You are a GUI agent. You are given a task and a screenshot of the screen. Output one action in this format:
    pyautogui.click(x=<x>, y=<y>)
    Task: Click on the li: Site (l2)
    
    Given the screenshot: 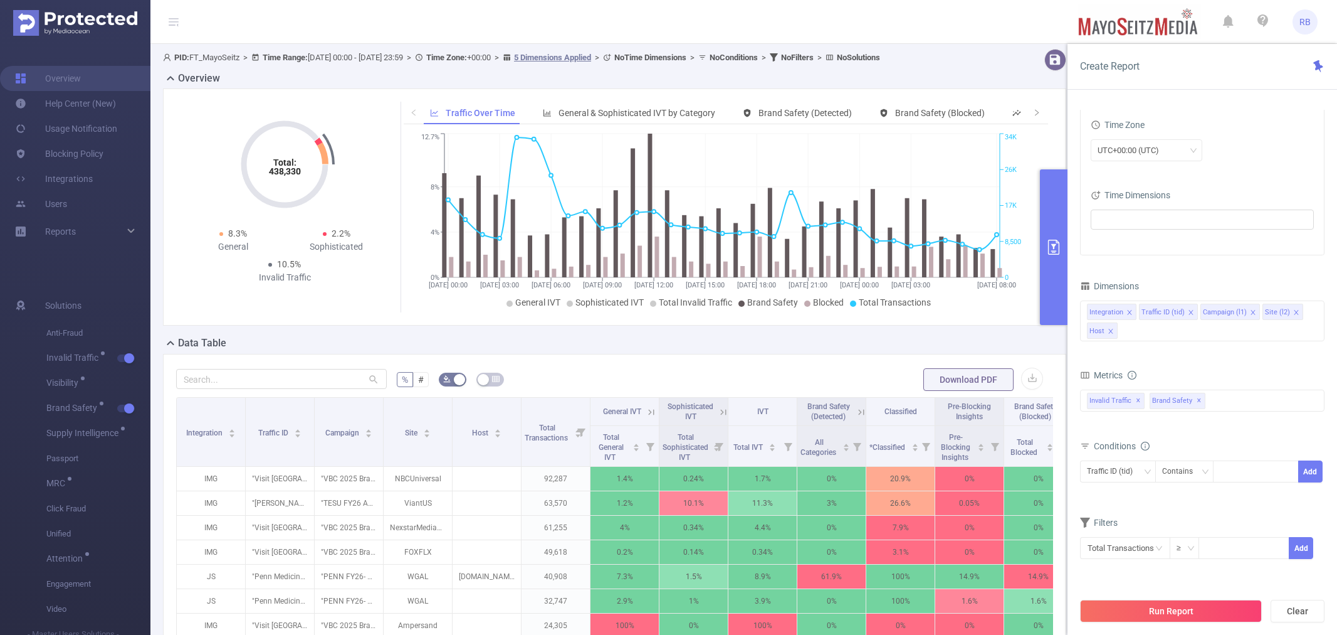 What is the action you would take?
    pyautogui.click(x=1283, y=312)
    